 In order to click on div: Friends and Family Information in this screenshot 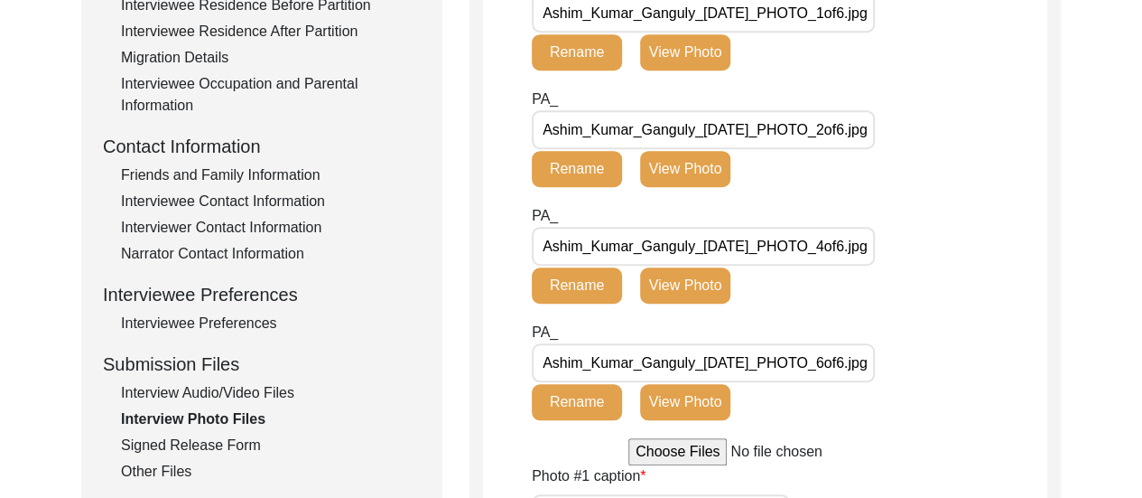, I will do `click(271, 175)`.